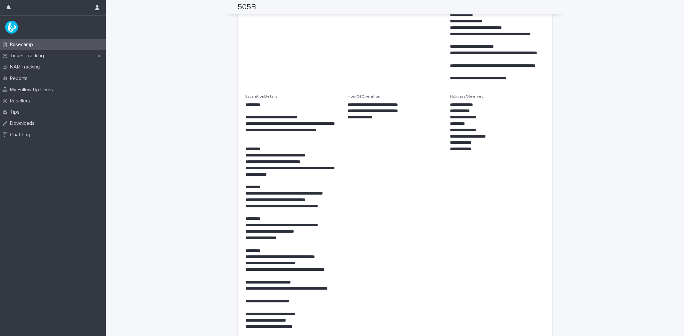 The height and width of the screenshot is (336, 684). What do you see at coordinates (23, 45) in the screenshot?
I see `p: Basecamp` at bounding box center [23, 45].